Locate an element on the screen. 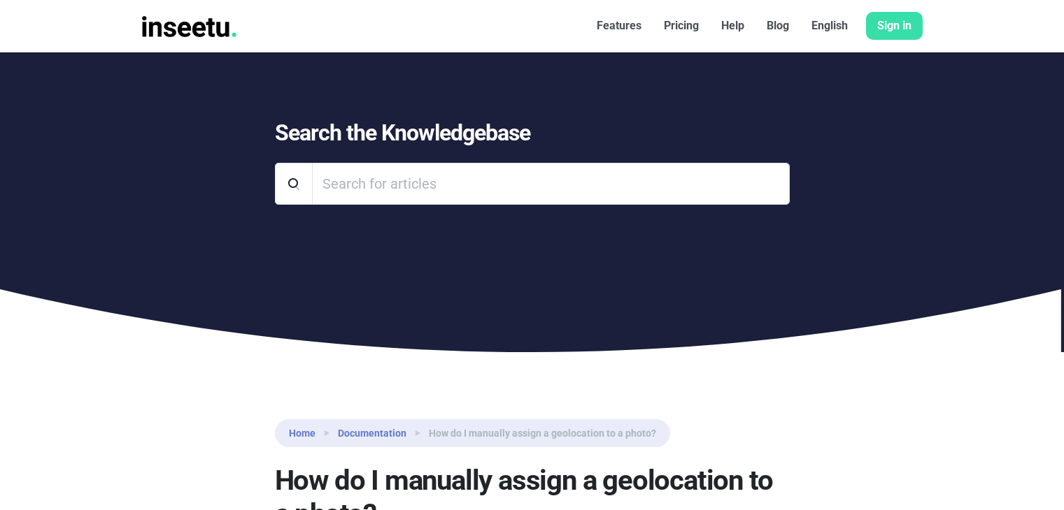  a: Help is located at coordinates (732, 26).